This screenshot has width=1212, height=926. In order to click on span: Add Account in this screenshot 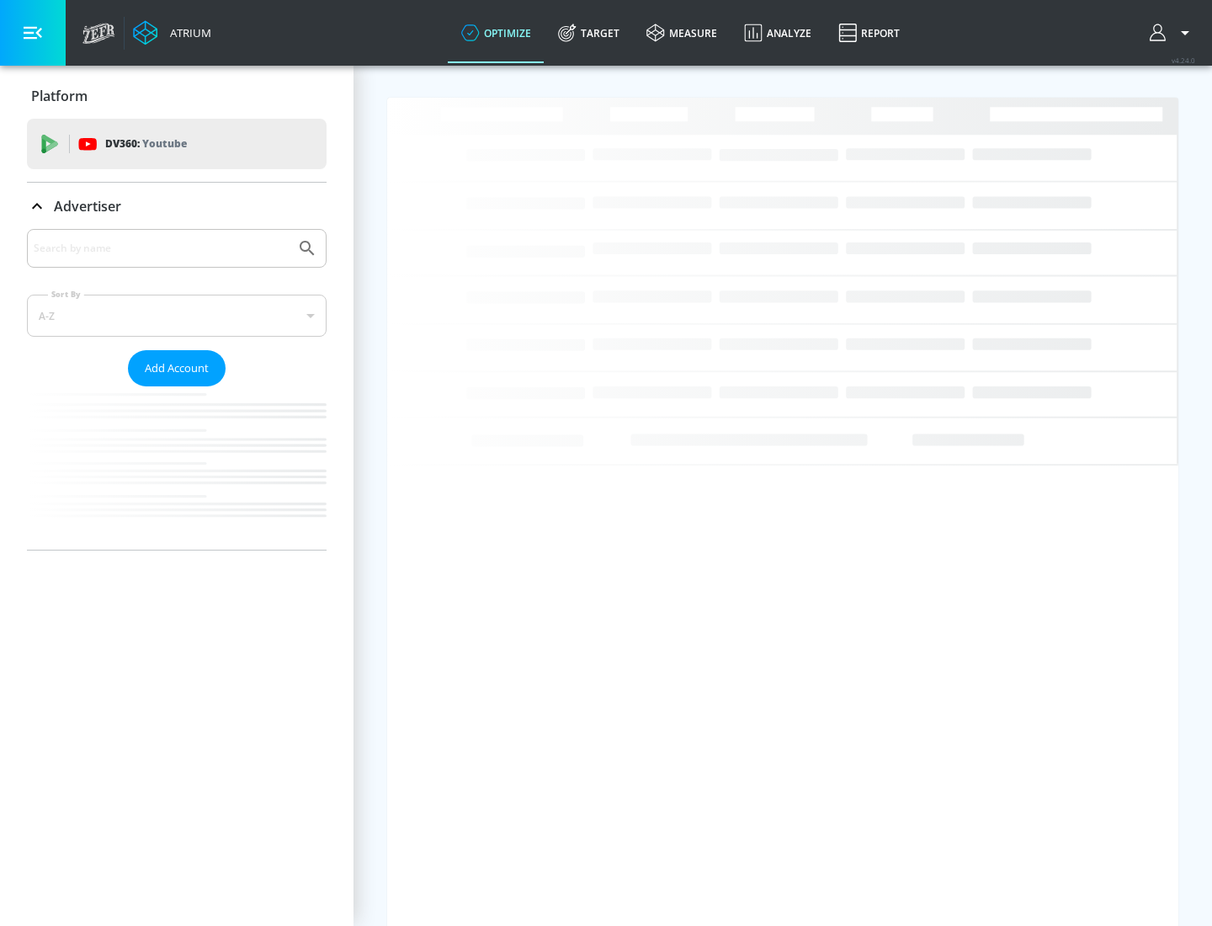, I will do `click(177, 368)`.